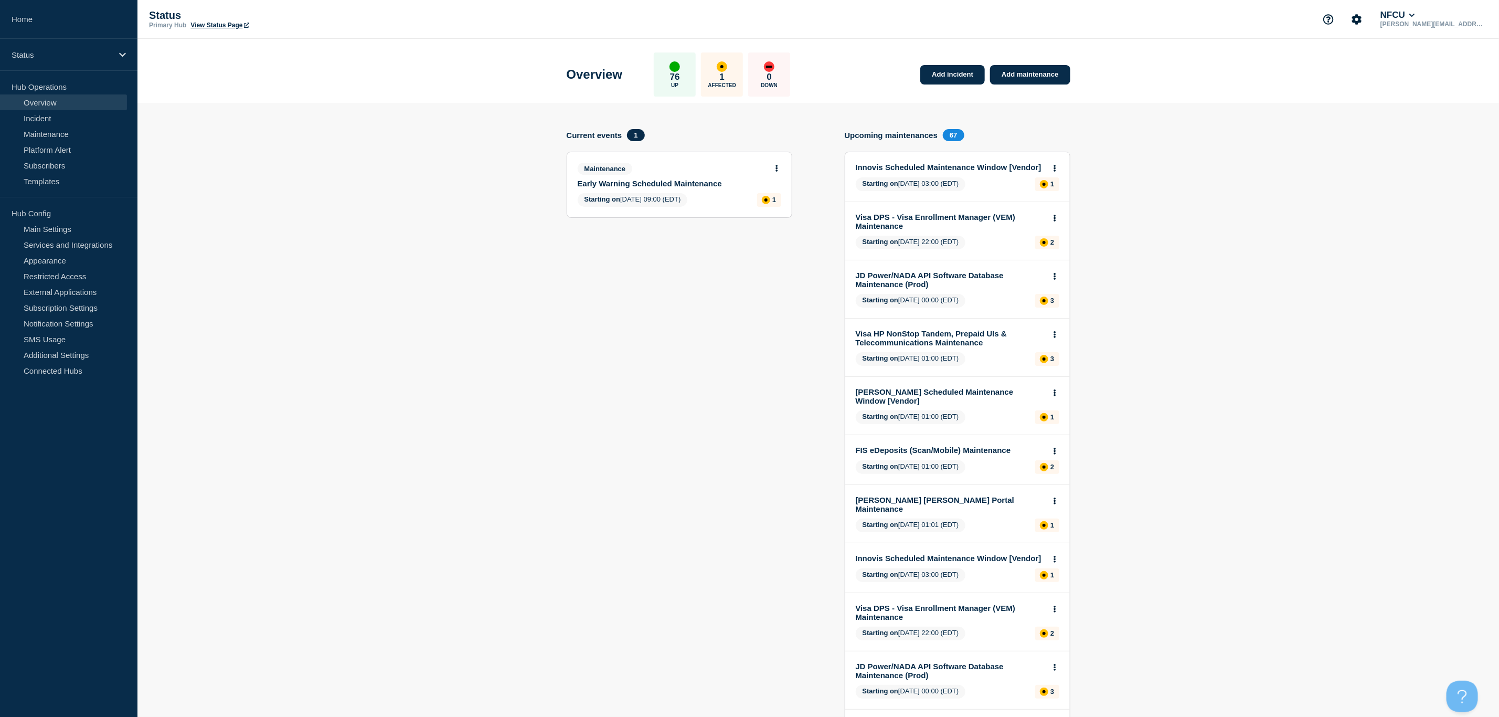  Describe the element at coordinates (1030, 75) in the screenshot. I see `a: Add maintenance` at that location.